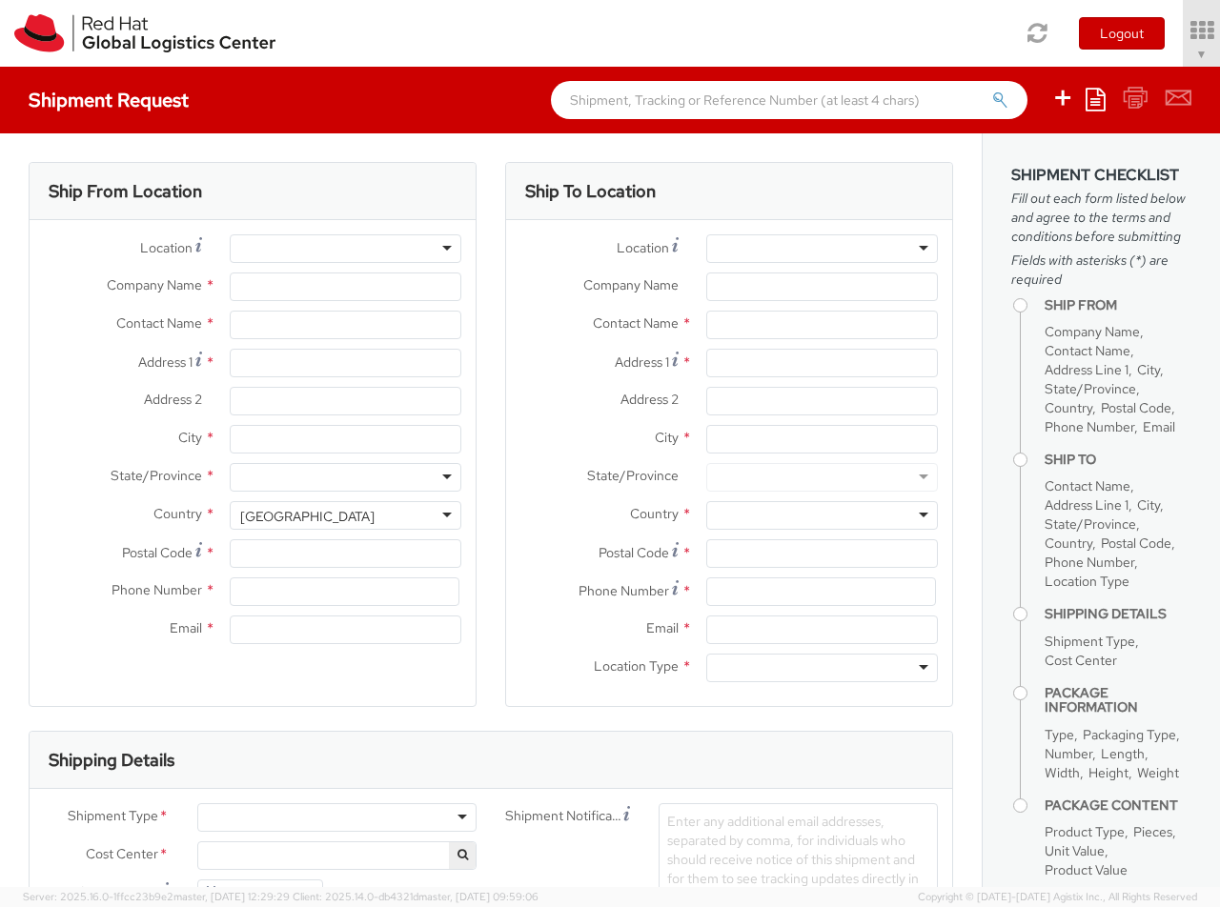 The width and height of the screenshot is (1220, 907). What do you see at coordinates (109, 100) in the screenshot?
I see `h4: Shipment Request` at bounding box center [109, 100].